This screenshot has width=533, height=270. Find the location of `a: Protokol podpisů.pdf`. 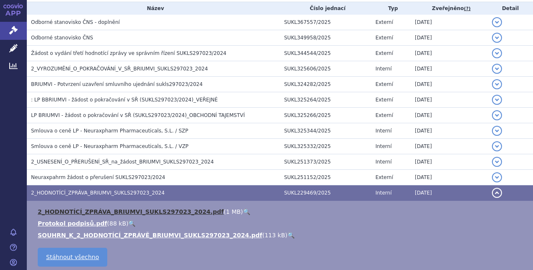

a: Protokol podpisů.pdf is located at coordinates (72, 223).